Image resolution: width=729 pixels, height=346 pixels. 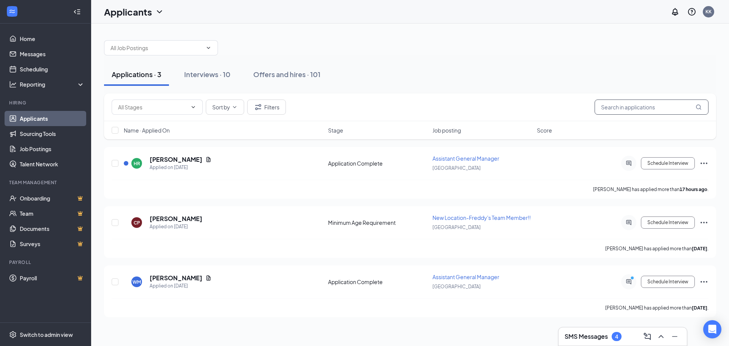 What do you see at coordinates (52, 149) in the screenshot?
I see `a: Job Postings` at bounding box center [52, 149].